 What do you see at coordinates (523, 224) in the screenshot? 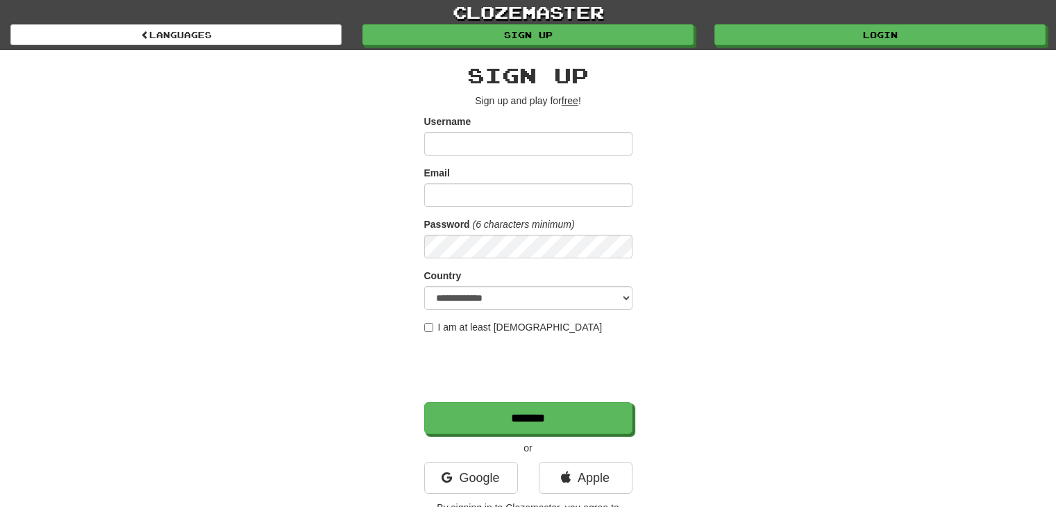
I see `em: (6 characters minimum)` at bounding box center [523, 224].